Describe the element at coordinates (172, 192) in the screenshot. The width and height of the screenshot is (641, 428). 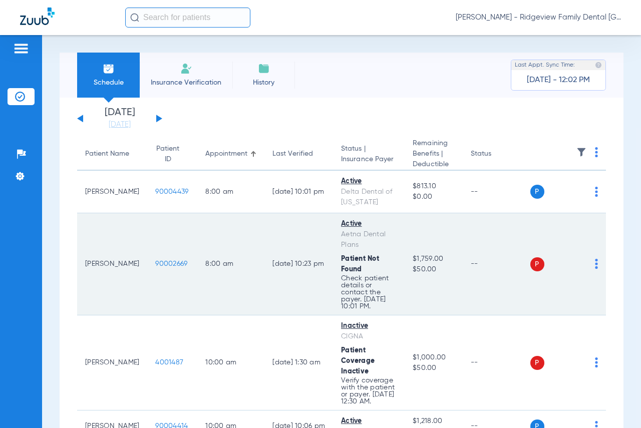
I see `span: 90004439` at that location.